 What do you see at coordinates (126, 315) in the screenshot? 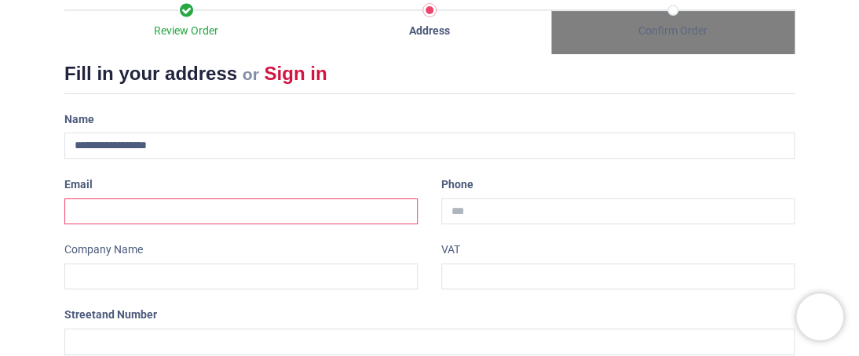
I see `span: and Number` at bounding box center [126, 315].